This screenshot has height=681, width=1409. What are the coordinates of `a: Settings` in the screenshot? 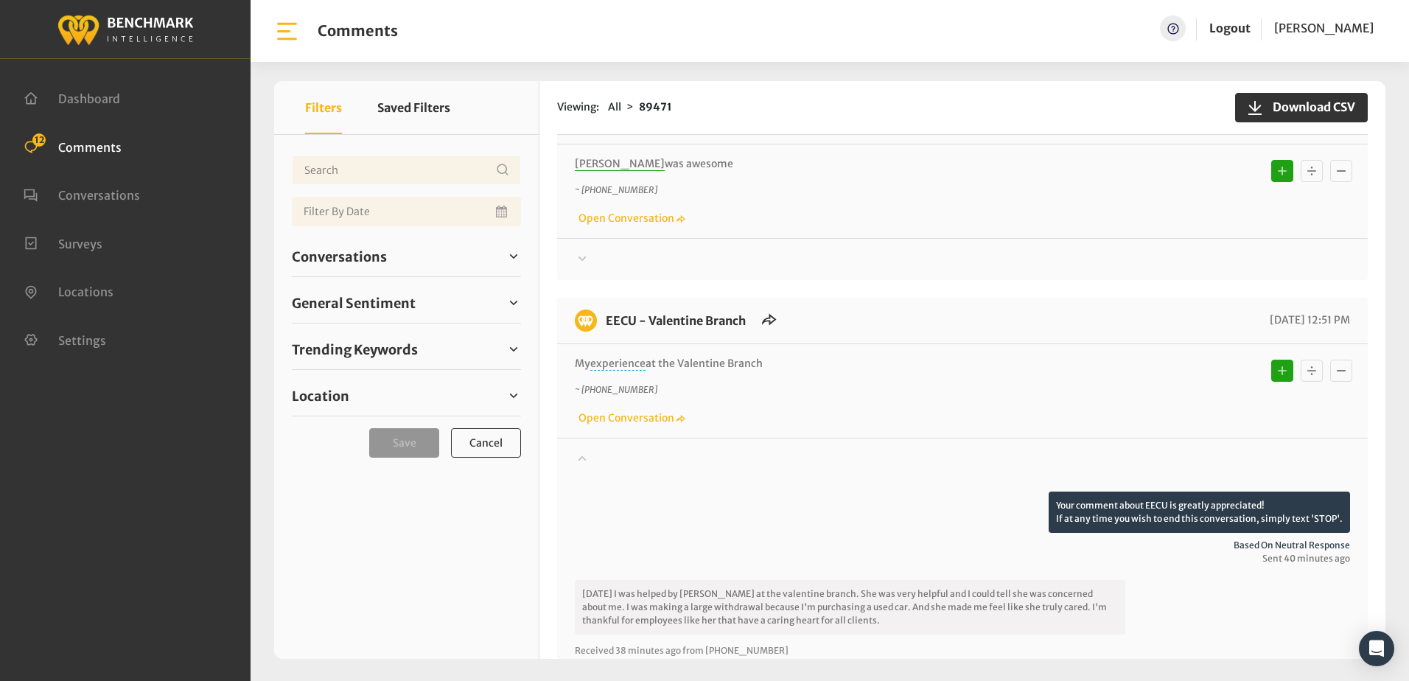 It's located at (65, 339).